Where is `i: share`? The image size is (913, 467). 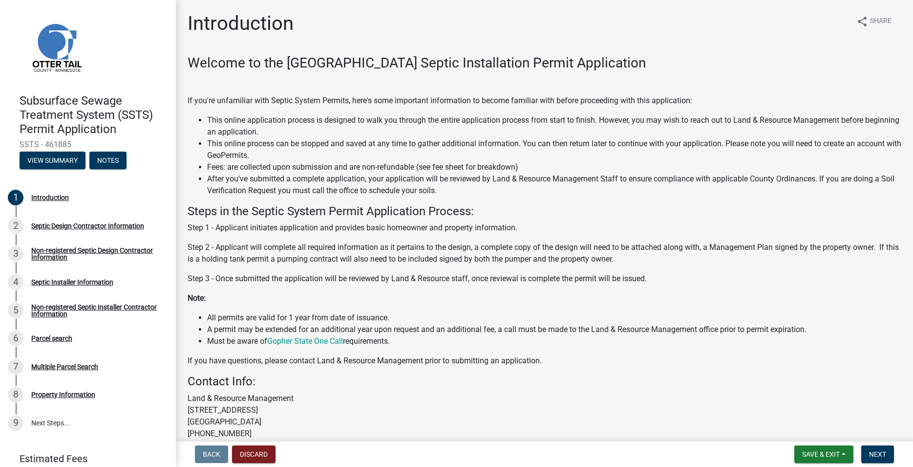 i: share is located at coordinates (862, 22).